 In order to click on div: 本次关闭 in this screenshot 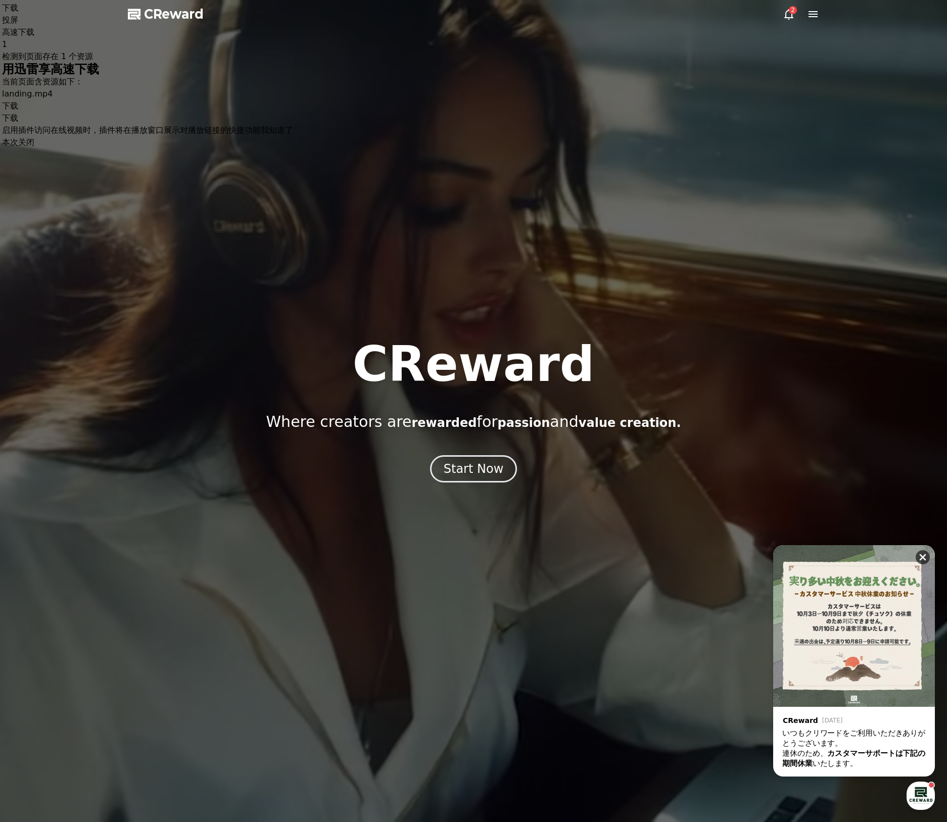, I will do `click(148, 143)`.